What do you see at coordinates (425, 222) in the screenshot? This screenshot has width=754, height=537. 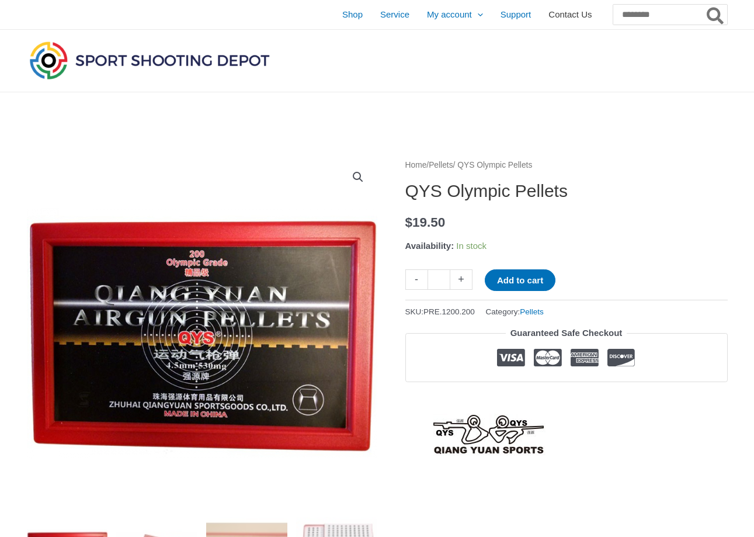 I see `bdi: 19.50` at bounding box center [425, 222].